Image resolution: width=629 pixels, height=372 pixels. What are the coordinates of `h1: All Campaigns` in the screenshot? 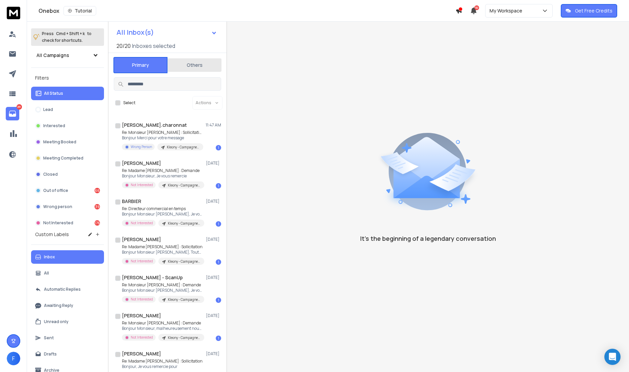 It's located at (53, 55).